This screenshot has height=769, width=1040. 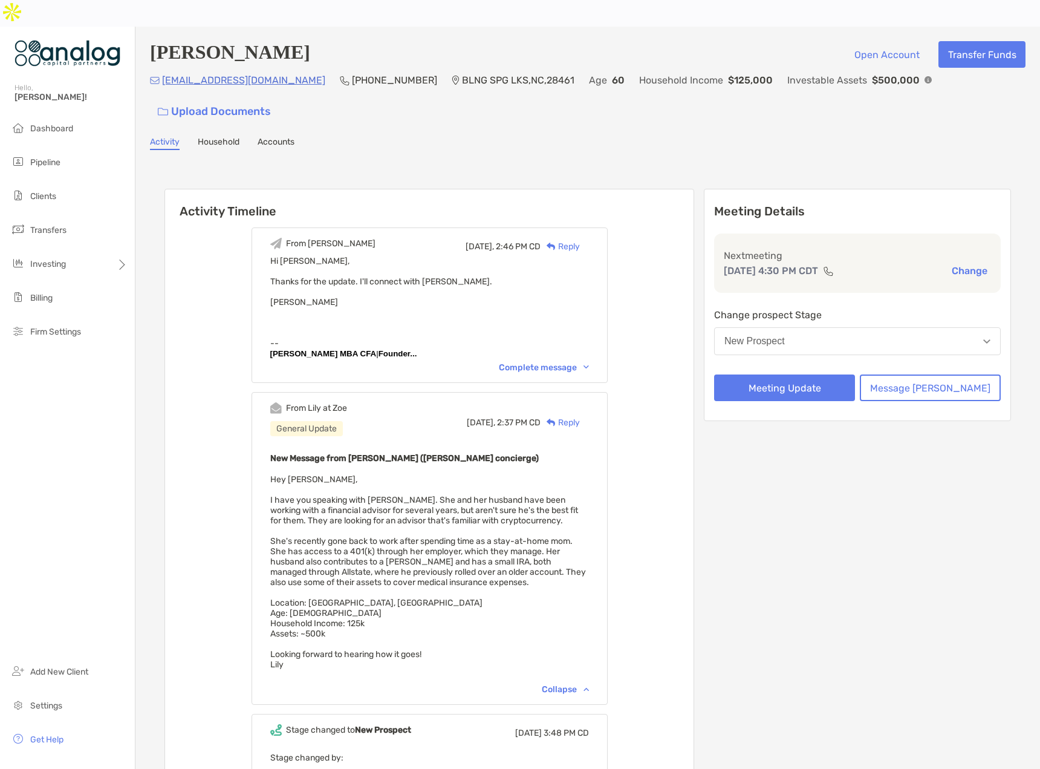 What do you see at coordinates (970, 270) in the screenshot?
I see `button: Change` at bounding box center [970, 270].